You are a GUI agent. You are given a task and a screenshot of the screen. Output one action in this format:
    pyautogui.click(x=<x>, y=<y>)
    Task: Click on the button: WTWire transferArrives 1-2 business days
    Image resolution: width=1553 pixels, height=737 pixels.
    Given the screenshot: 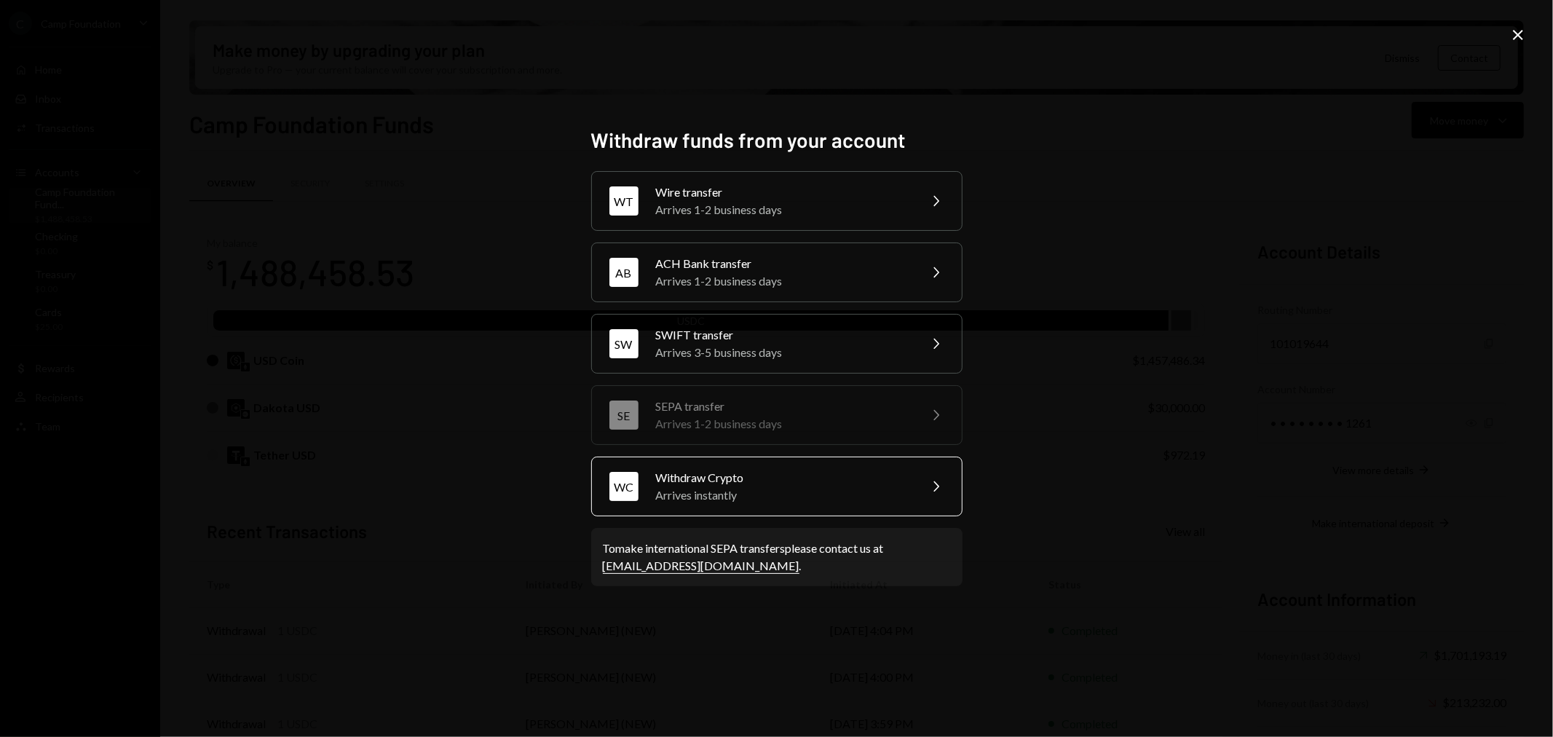 What is the action you would take?
    pyautogui.click(x=777, y=201)
    